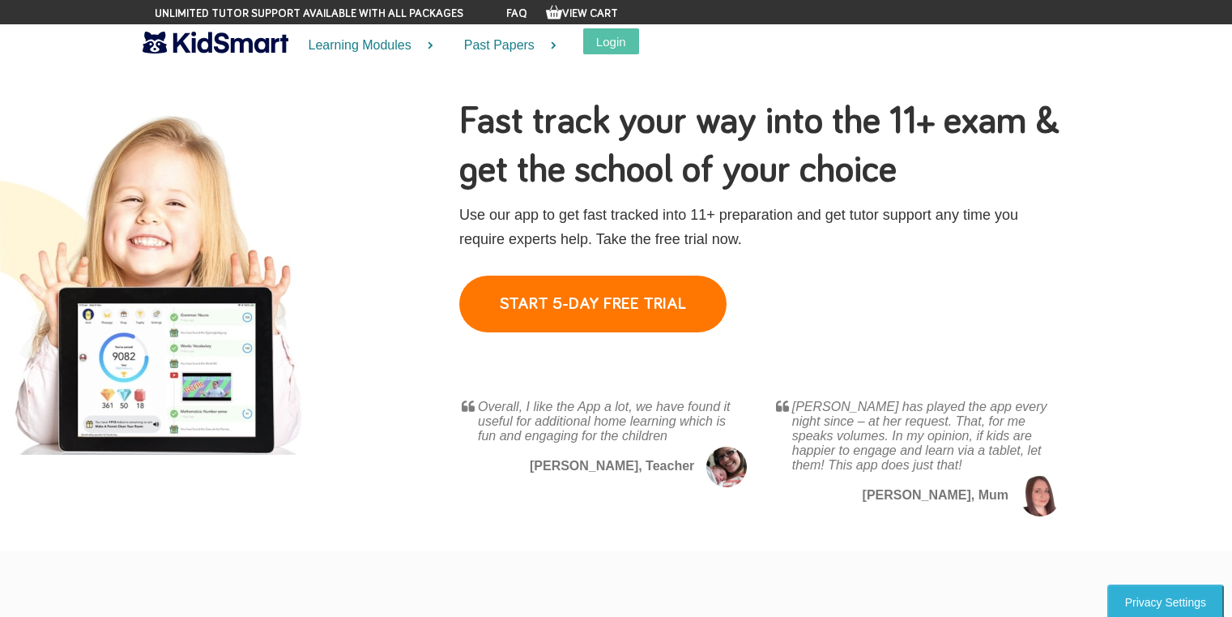 The image size is (1232, 617). I want to click on img: Your items in the shopping basket, so click(554, 12).